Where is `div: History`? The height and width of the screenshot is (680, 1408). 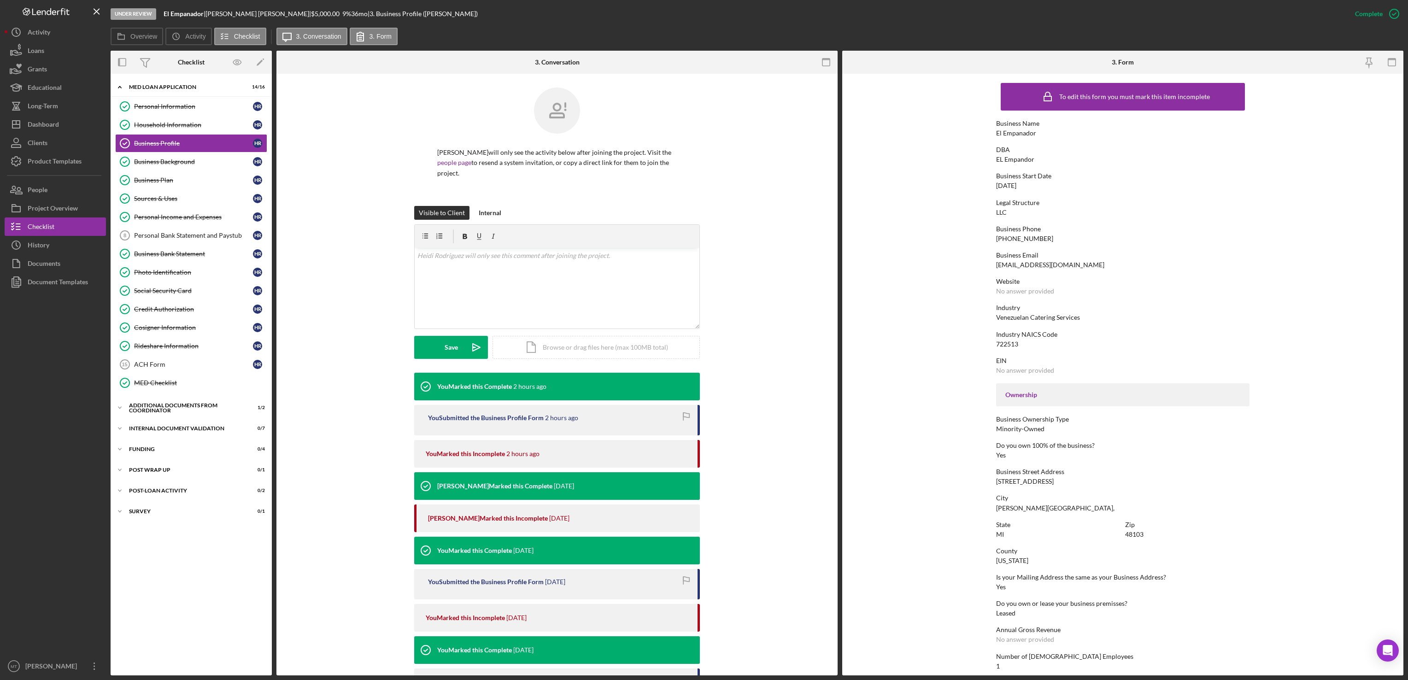 div: History is located at coordinates (38, 246).